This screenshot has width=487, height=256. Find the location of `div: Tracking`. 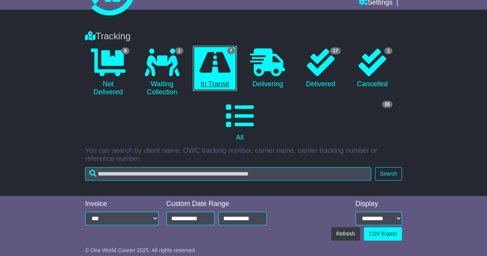

div: Tracking is located at coordinates (243, 36).